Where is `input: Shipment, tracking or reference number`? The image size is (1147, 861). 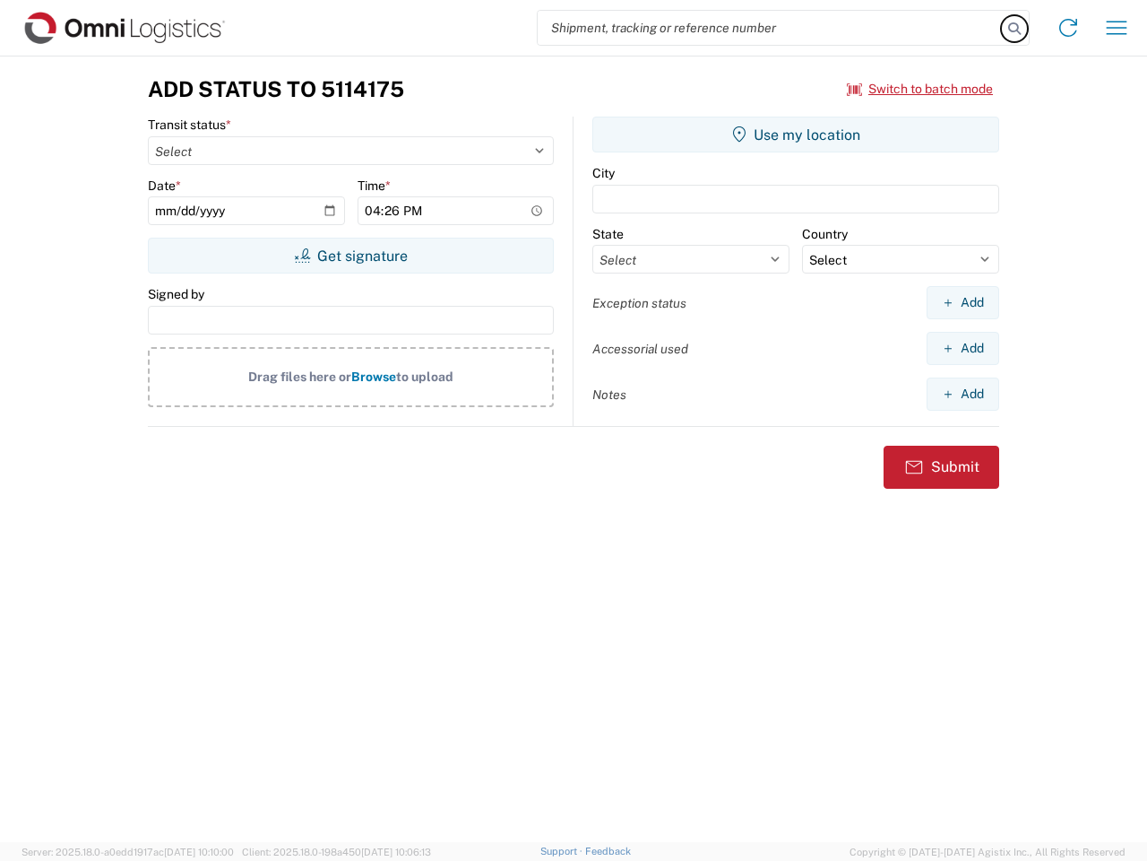
input: Shipment, tracking or reference number is located at coordinates (770, 28).